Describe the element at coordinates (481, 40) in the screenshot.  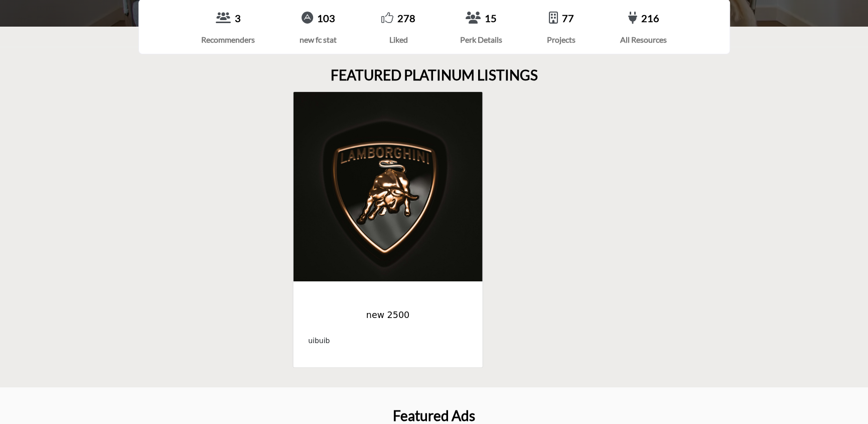
I see `div: Perk Details` at that location.